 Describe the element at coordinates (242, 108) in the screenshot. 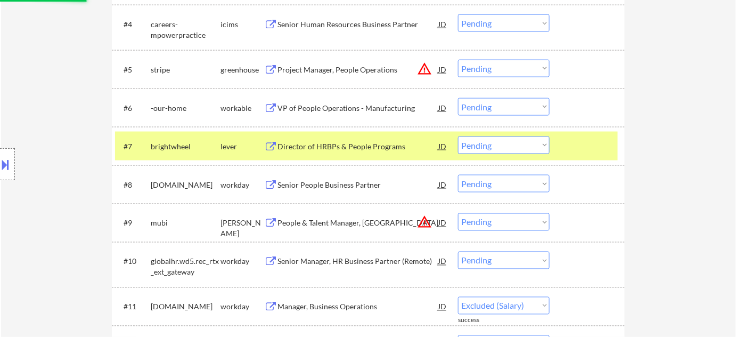

I see `div: workable` at that location.